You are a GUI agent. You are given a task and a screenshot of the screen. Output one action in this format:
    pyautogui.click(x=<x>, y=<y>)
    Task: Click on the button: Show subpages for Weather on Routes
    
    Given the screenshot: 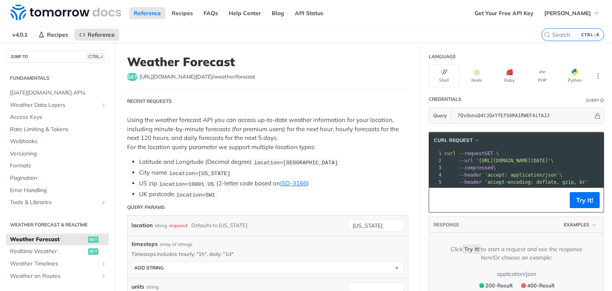 What is the action you would take?
    pyautogui.click(x=104, y=276)
    